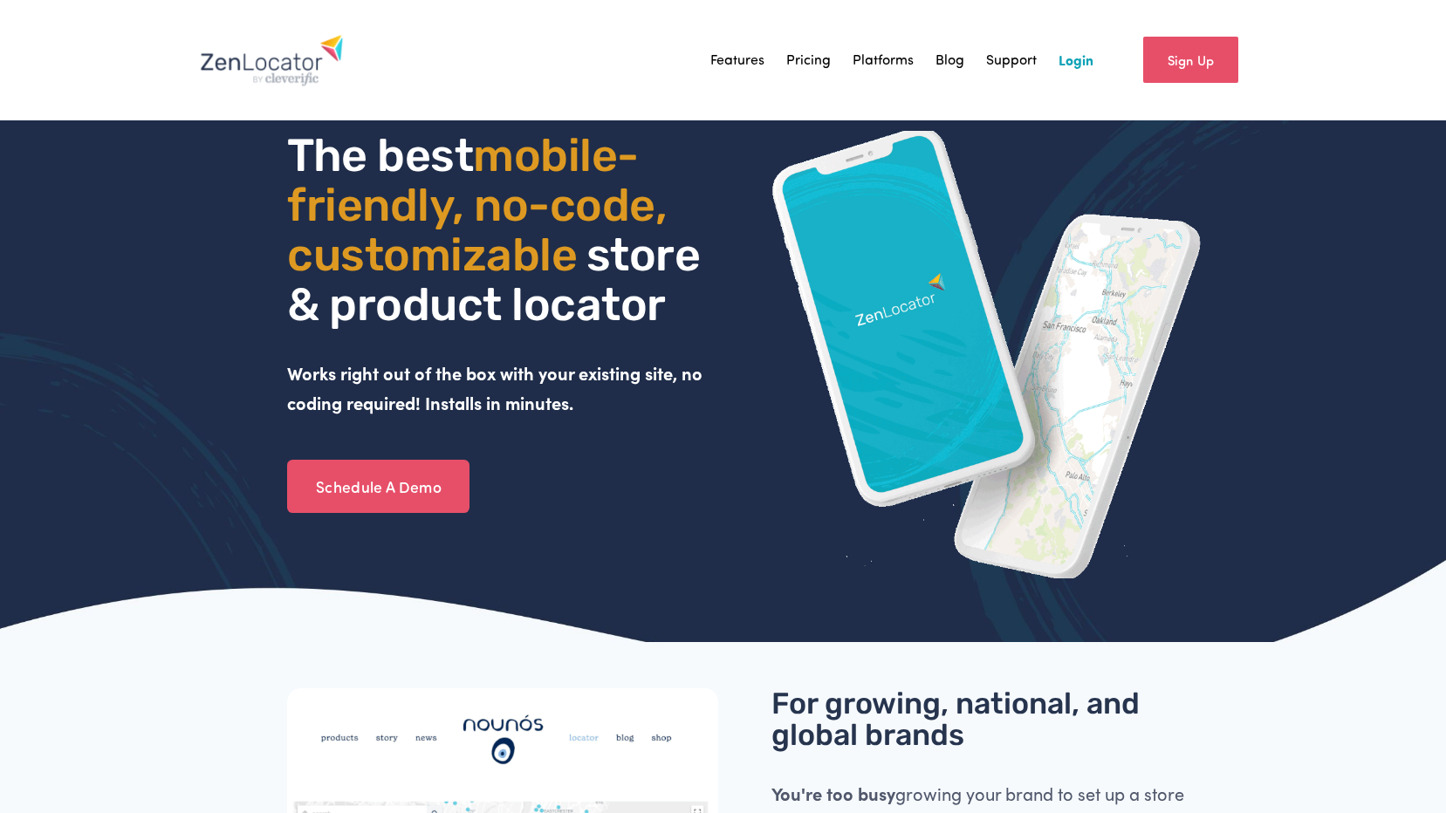 Image resolution: width=1446 pixels, height=813 pixels. I want to click on a: Blog, so click(950, 60).